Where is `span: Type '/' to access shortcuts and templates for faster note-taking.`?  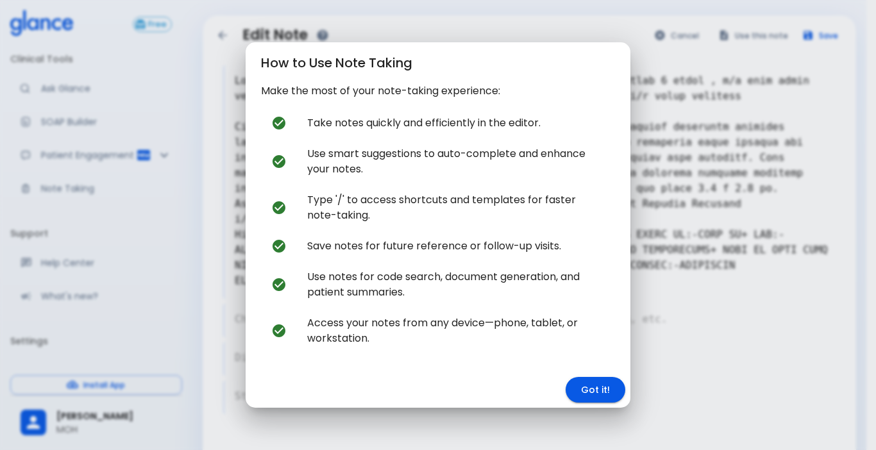 span: Type '/' to access shortcuts and templates for faster note-taking. is located at coordinates (456, 208).